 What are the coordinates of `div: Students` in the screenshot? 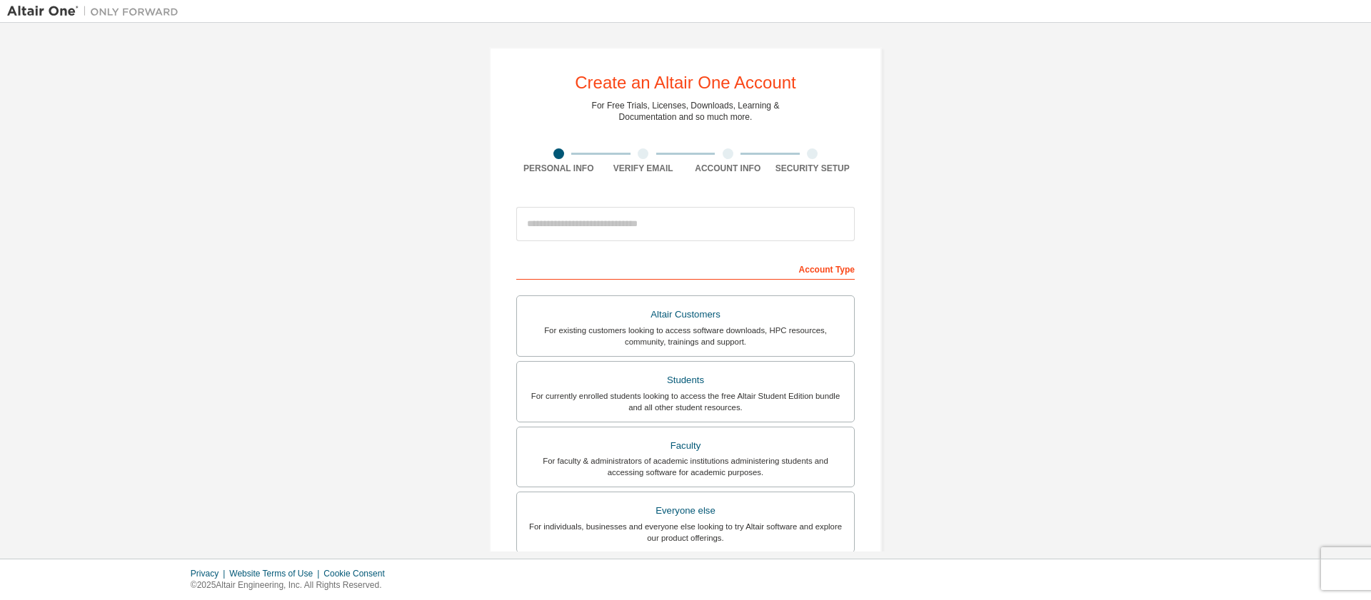 It's located at (685, 380).